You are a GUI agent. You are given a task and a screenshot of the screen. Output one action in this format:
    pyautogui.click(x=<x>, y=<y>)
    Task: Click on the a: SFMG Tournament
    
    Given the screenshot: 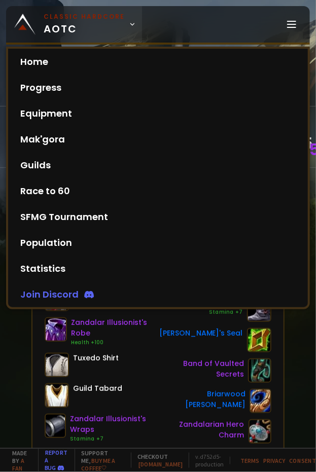 What is the action you would take?
    pyautogui.click(x=158, y=217)
    